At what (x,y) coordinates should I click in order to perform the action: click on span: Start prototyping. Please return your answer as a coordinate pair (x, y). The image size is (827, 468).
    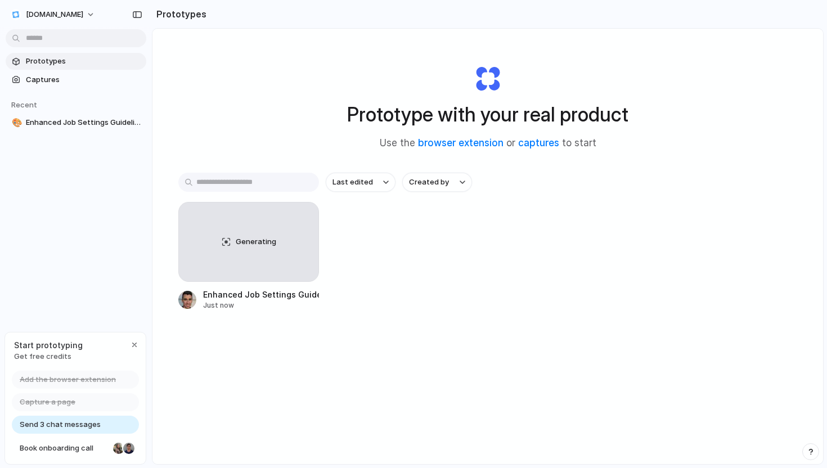
    Looking at the image, I should click on (48, 345).